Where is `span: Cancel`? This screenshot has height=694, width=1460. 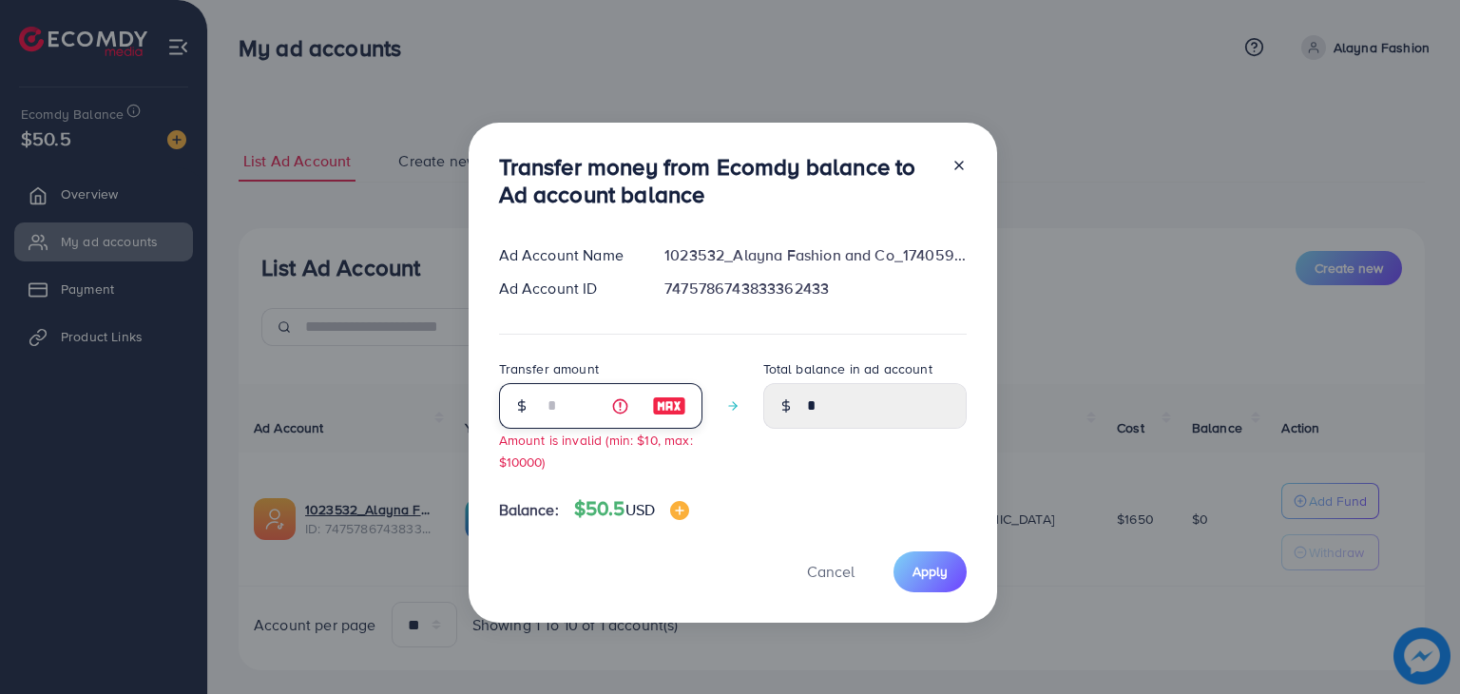
span: Cancel is located at coordinates (831, 571).